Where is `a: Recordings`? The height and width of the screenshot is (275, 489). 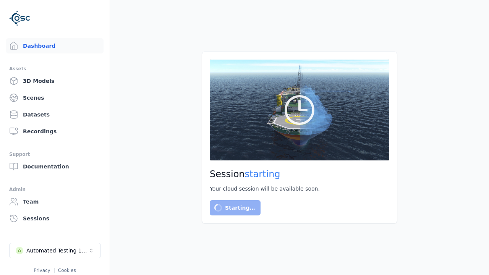
a: Recordings is located at coordinates (55, 132).